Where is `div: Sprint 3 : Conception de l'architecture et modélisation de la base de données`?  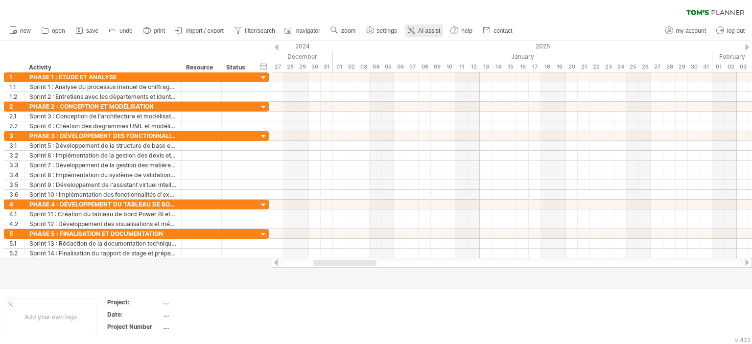
div: Sprint 3 : Conception de l'architecture et modélisation de la base de données is located at coordinates (103, 116).